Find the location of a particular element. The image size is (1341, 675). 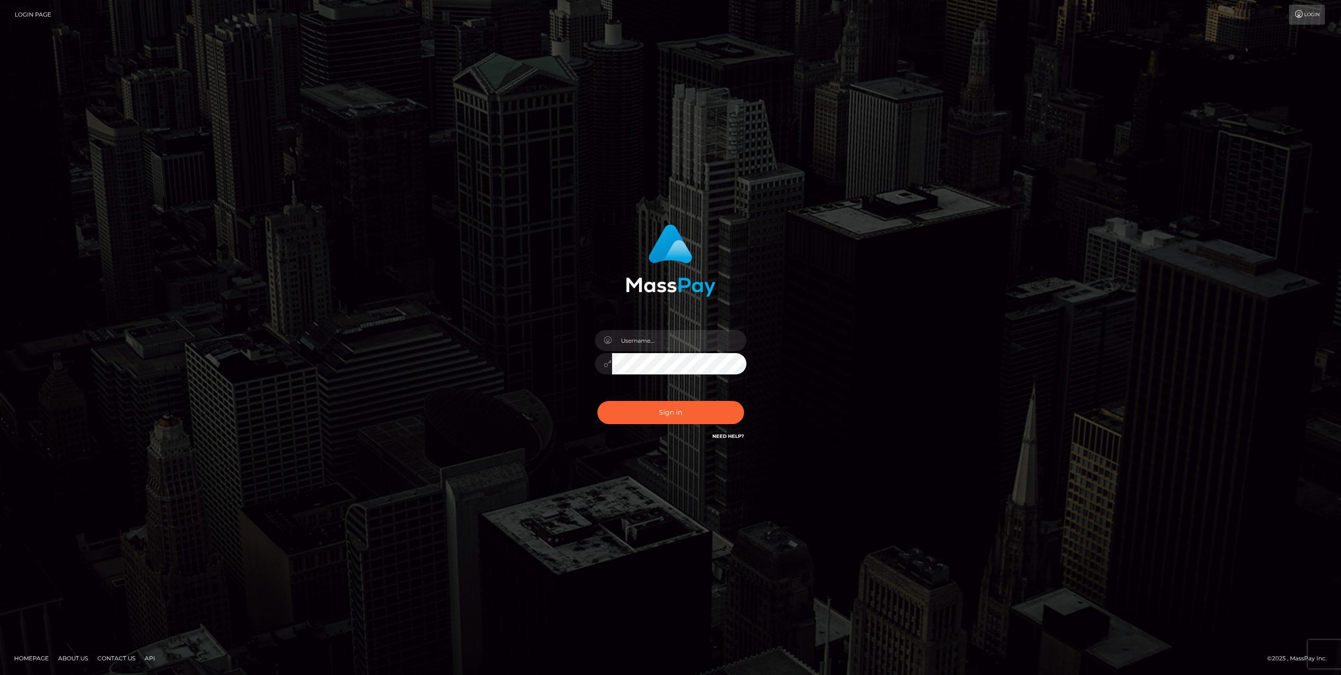

a: API is located at coordinates (150, 657).